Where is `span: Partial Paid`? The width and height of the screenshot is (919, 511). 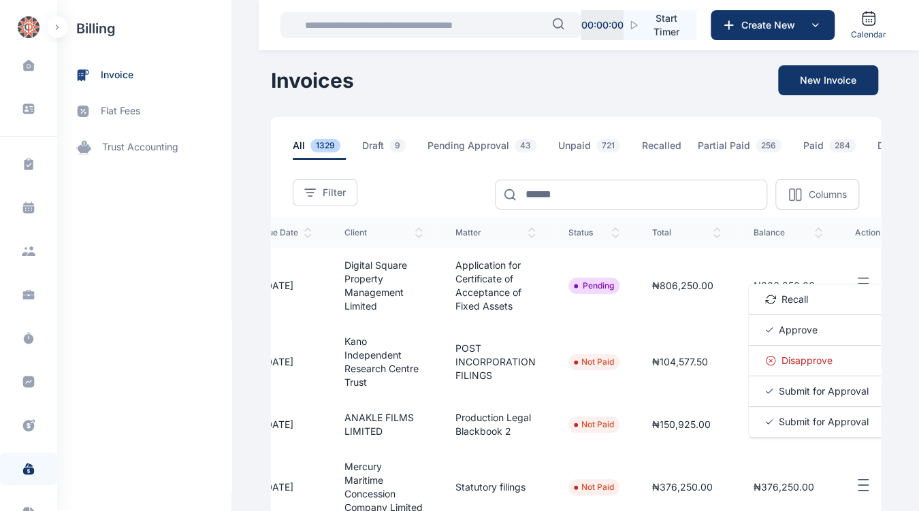 span: Partial Paid is located at coordinates (742, 149).